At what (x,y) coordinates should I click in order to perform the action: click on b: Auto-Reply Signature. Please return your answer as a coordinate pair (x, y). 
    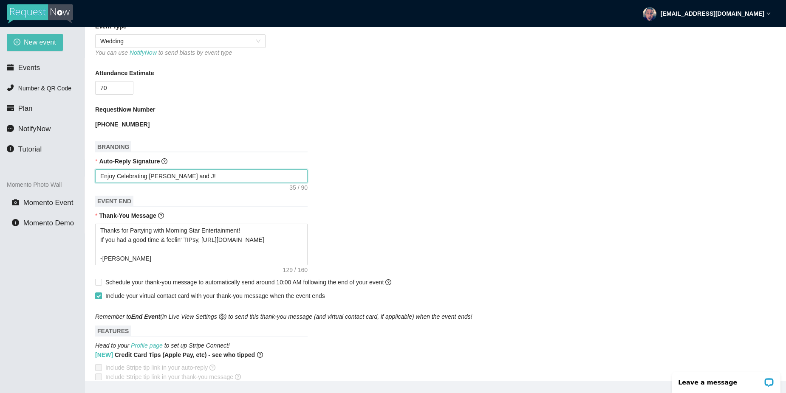
    Looking at the image, I should click on (129, 161).